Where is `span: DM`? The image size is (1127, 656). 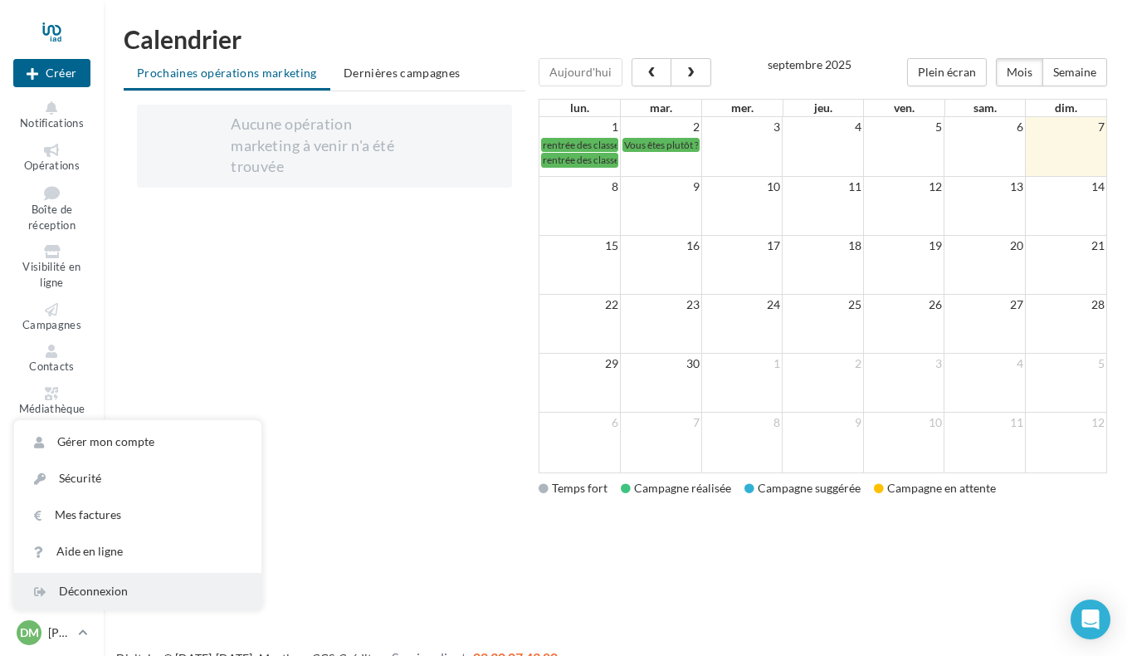
span: DM is located at coordinates (29, 633).